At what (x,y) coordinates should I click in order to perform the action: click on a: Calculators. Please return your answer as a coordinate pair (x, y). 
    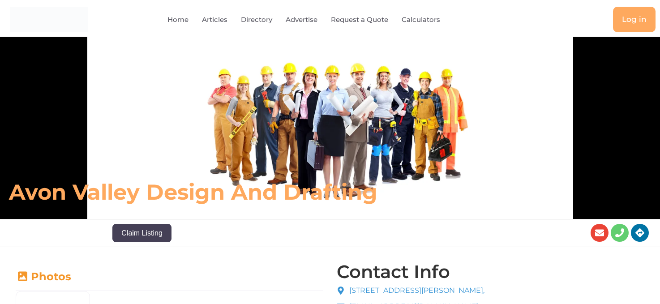
    Looking at the image, I should click on (421, 20).